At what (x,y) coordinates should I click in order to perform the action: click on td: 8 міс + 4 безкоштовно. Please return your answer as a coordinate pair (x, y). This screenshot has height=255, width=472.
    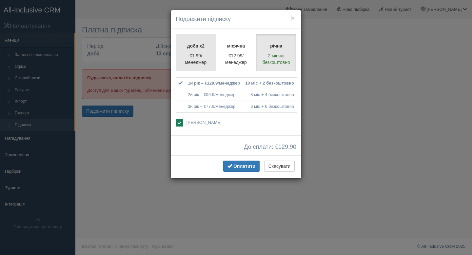
    Looking at the image, I should click on (270, 95).